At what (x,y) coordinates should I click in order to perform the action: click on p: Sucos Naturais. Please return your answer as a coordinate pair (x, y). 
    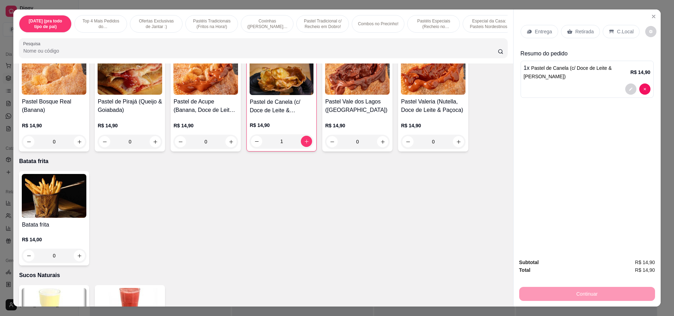
    Looking at the image, I should click on (263, 276).